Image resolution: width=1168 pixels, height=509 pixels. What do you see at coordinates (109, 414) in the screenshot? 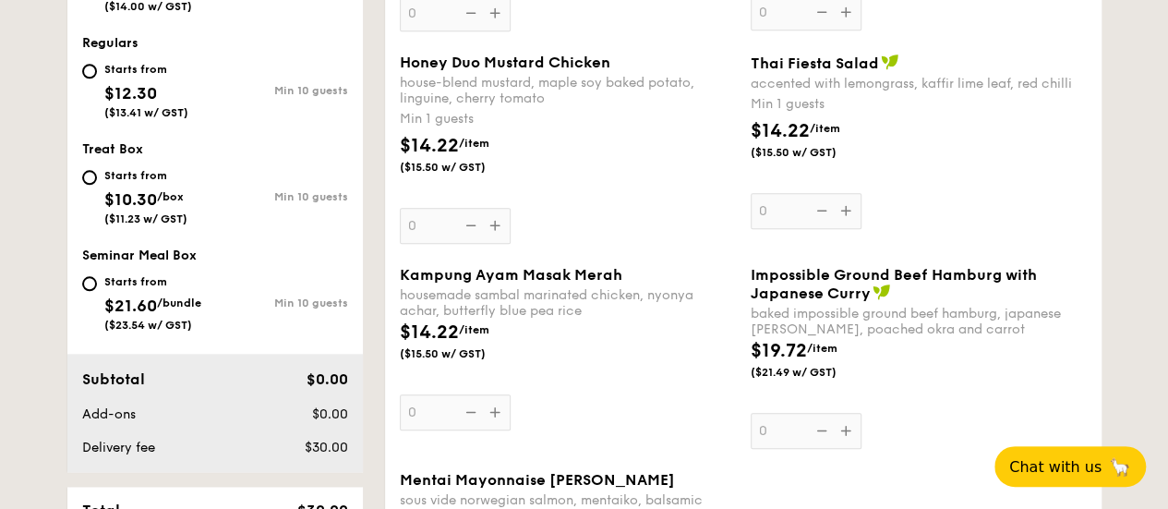
I see `span: Add-ons` at bounding box center [109, 414].